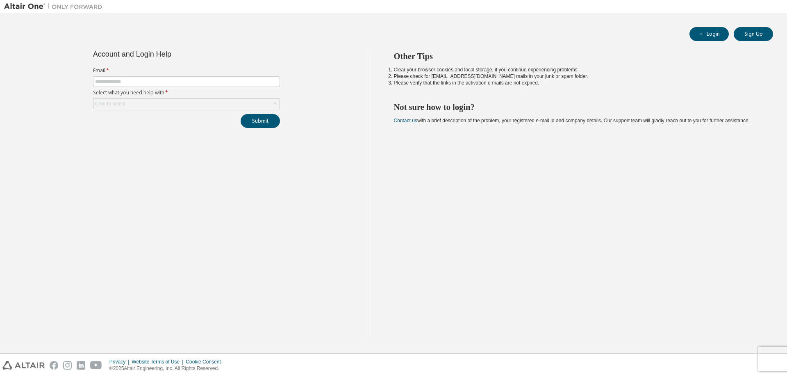 This screenshot has width=787, height=377. I want to click on div: Account and Login Help, so click(168, 54).